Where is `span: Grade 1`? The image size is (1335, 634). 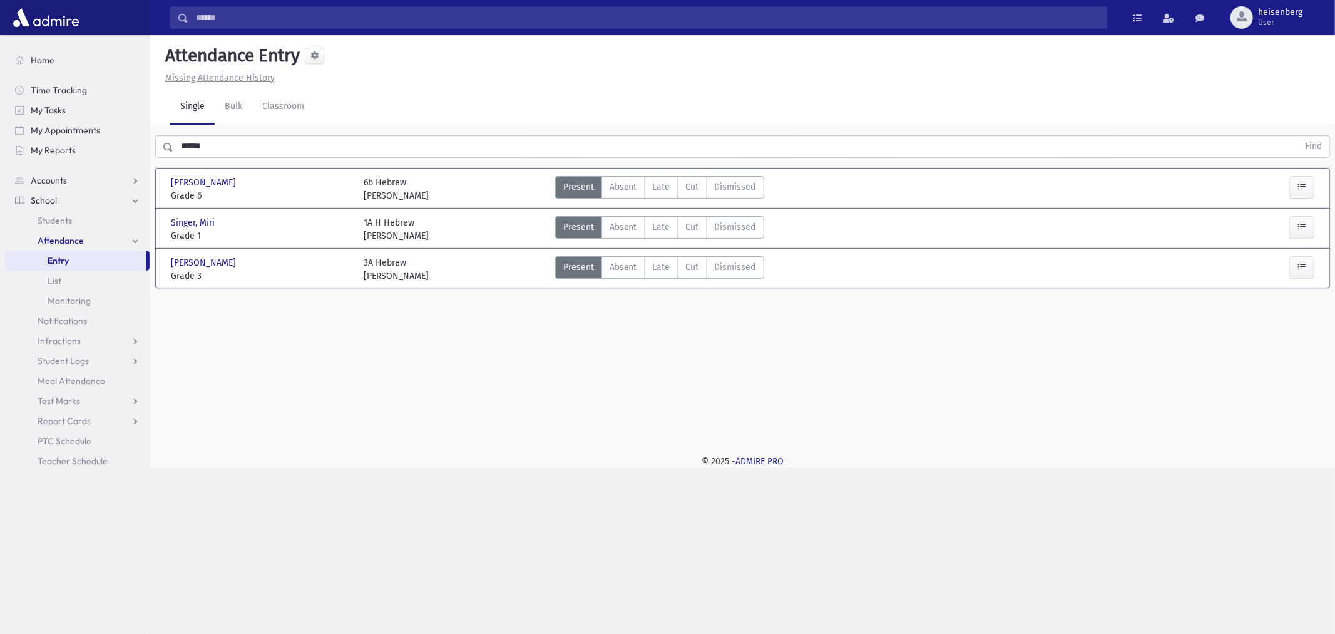
span: Grade 1 is located at coordinates (261, 235).